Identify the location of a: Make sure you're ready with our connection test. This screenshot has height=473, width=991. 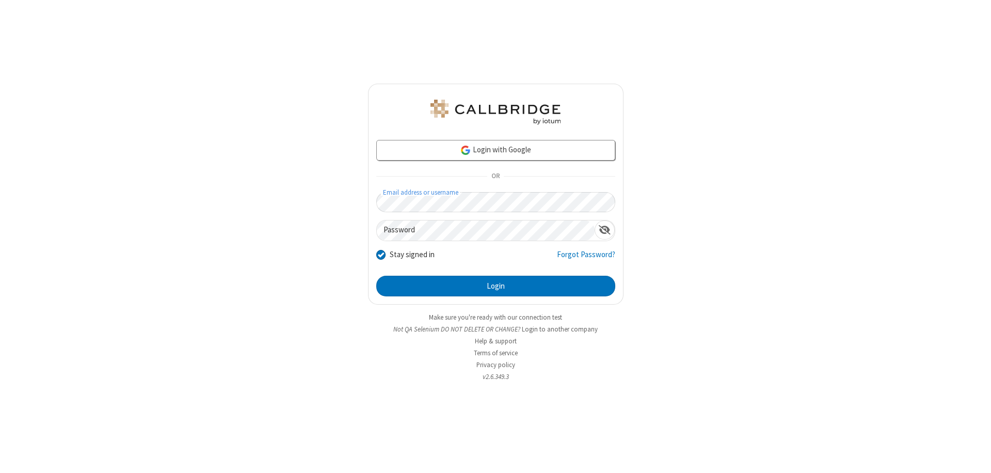
(495, 317).